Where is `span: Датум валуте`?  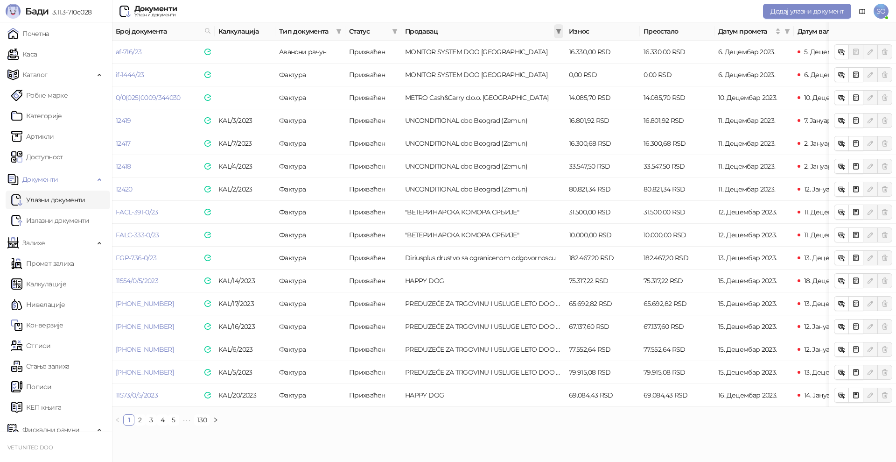 span: Датум валуте is located at coordinates (825, 31).